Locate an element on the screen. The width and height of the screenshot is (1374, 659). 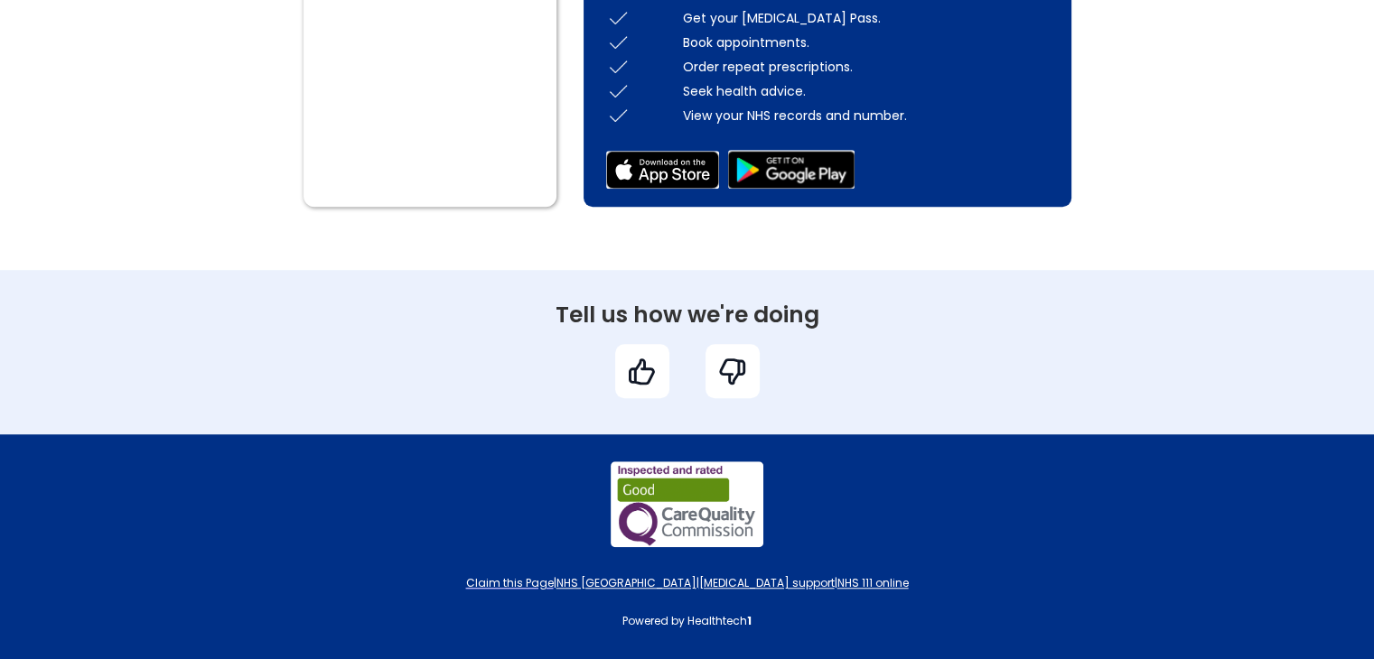
a: bad feedback icon is located at coordinates (733, 371).